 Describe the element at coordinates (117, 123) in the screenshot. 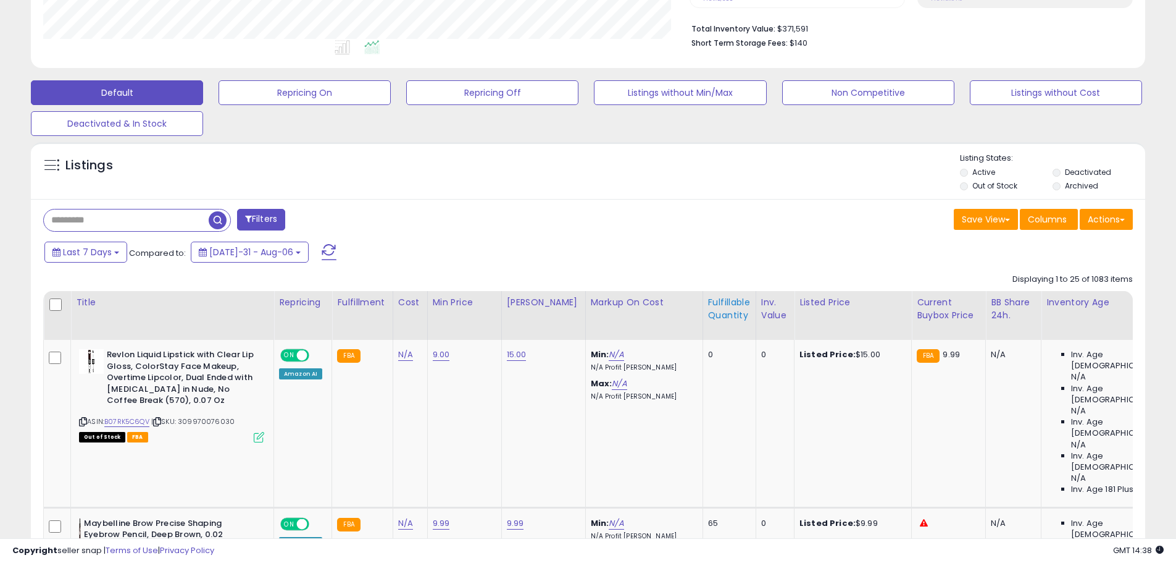

I see `button: Deactivated & In Stock` at that location.